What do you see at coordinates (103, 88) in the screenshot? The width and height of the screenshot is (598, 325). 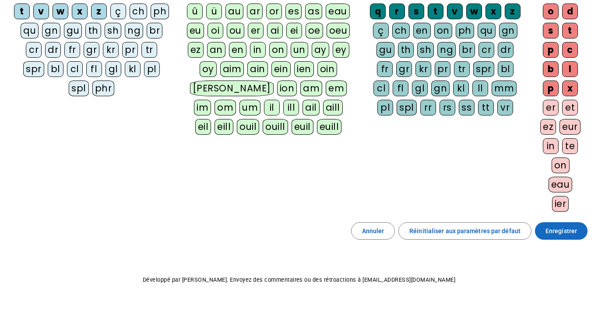 I see `div: phr` at bounding box center [103, 88].